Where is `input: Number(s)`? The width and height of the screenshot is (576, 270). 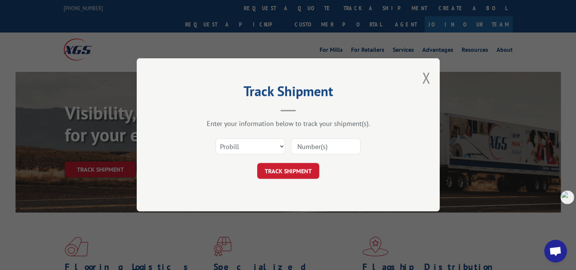
input: Number(s) is located at coordinates (326, 147).